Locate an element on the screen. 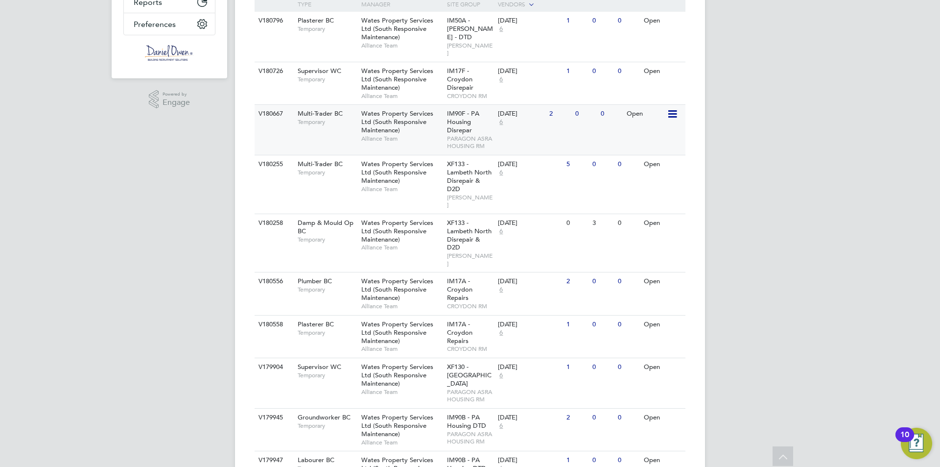 This screenshot has width=940, height=467. div: 3 is located at coordinates (603, 223).